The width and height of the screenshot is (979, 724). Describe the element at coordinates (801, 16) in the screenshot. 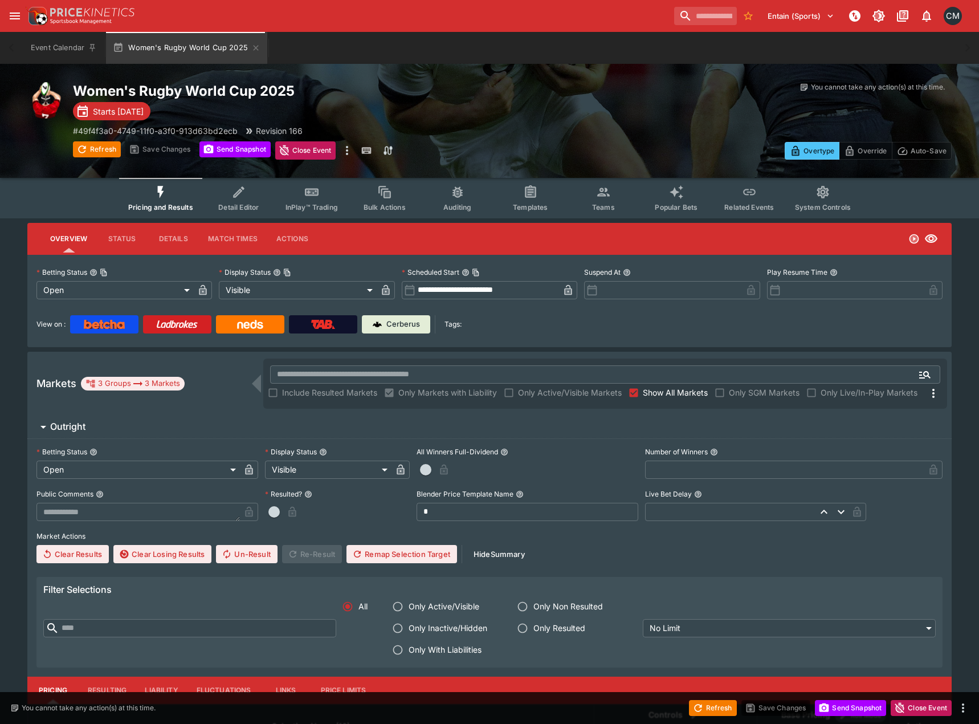

I see `button: Select Tenant` at that location.